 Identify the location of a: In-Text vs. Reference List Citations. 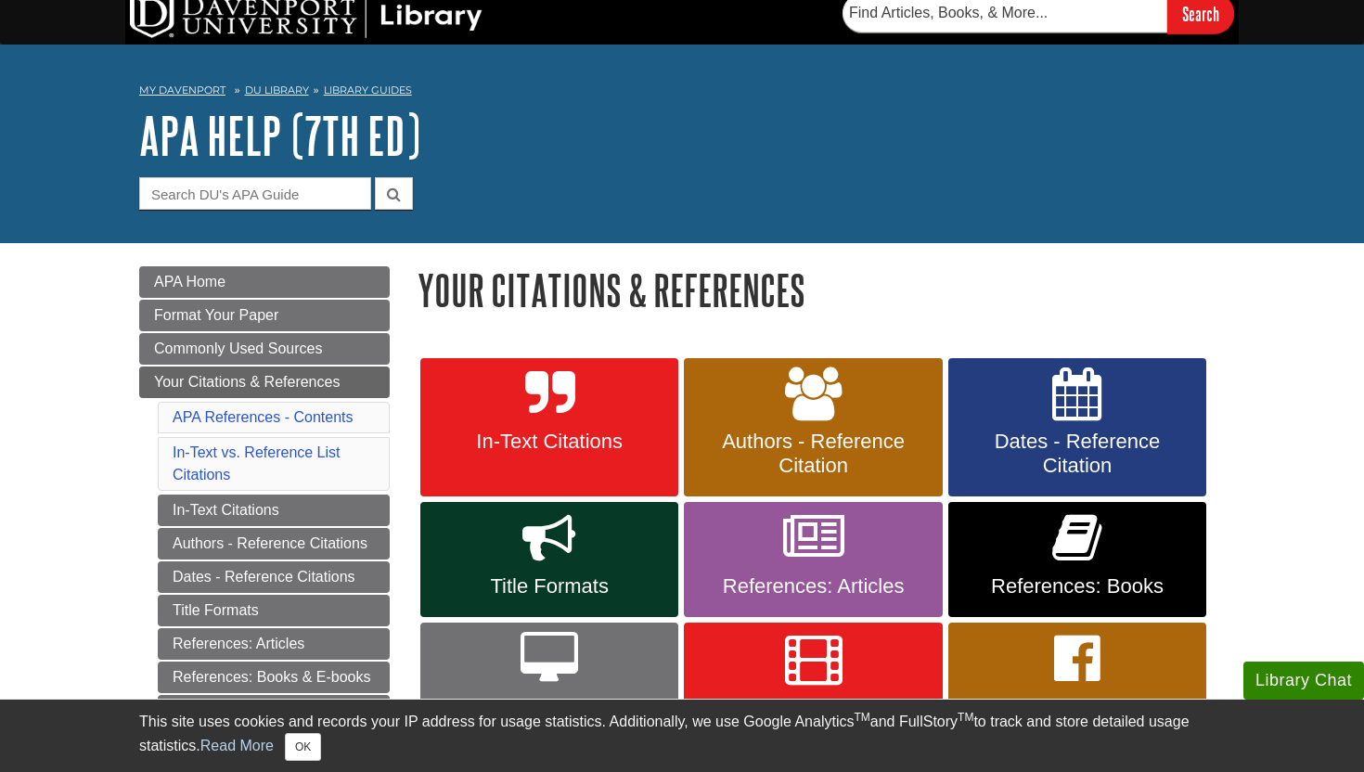
(256, 463).